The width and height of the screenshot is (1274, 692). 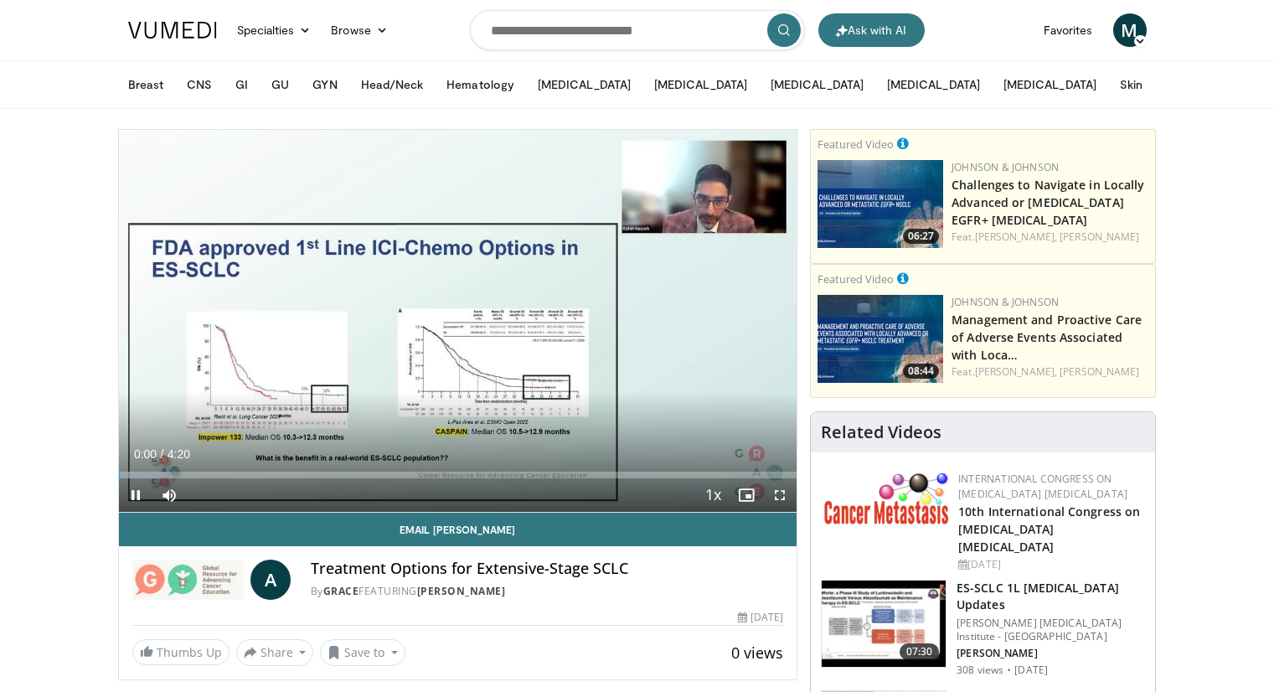 What do you see at coordinates (324, 85) in the screenshot?
I see `button: GYN` at bounding box center [324, 85].